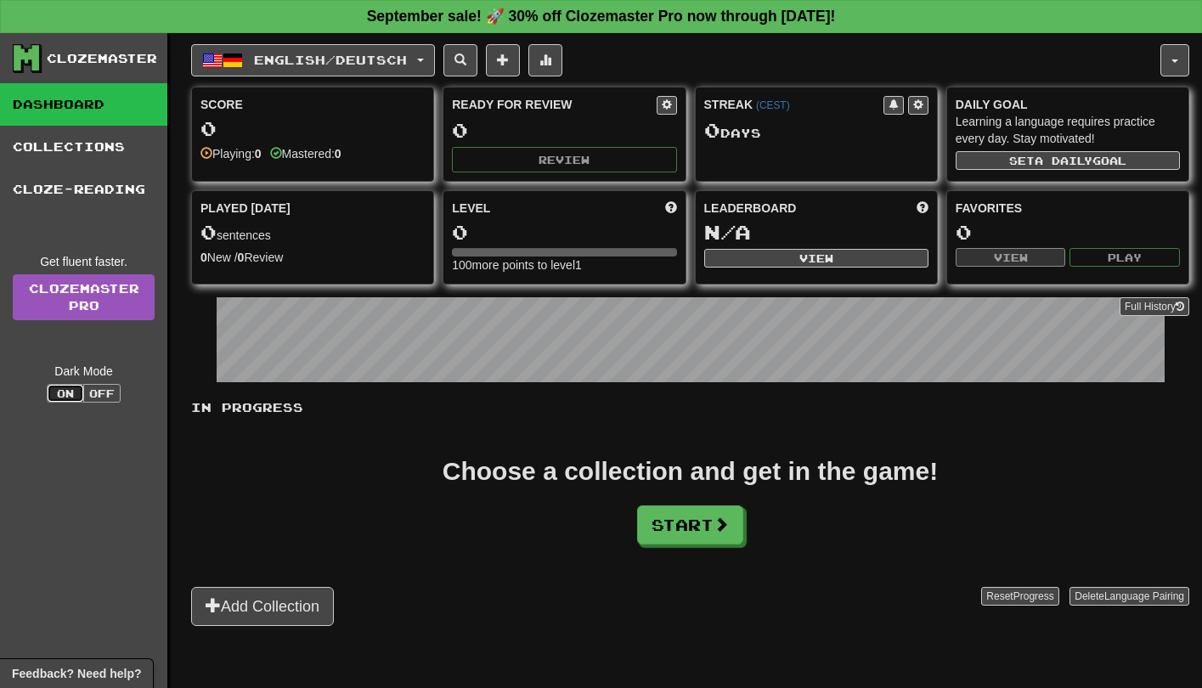  What do you see at coordinates (1067, 160) in the screenshot?
I see `button: Seta dailygoal` at bounding box center [1067, 160].